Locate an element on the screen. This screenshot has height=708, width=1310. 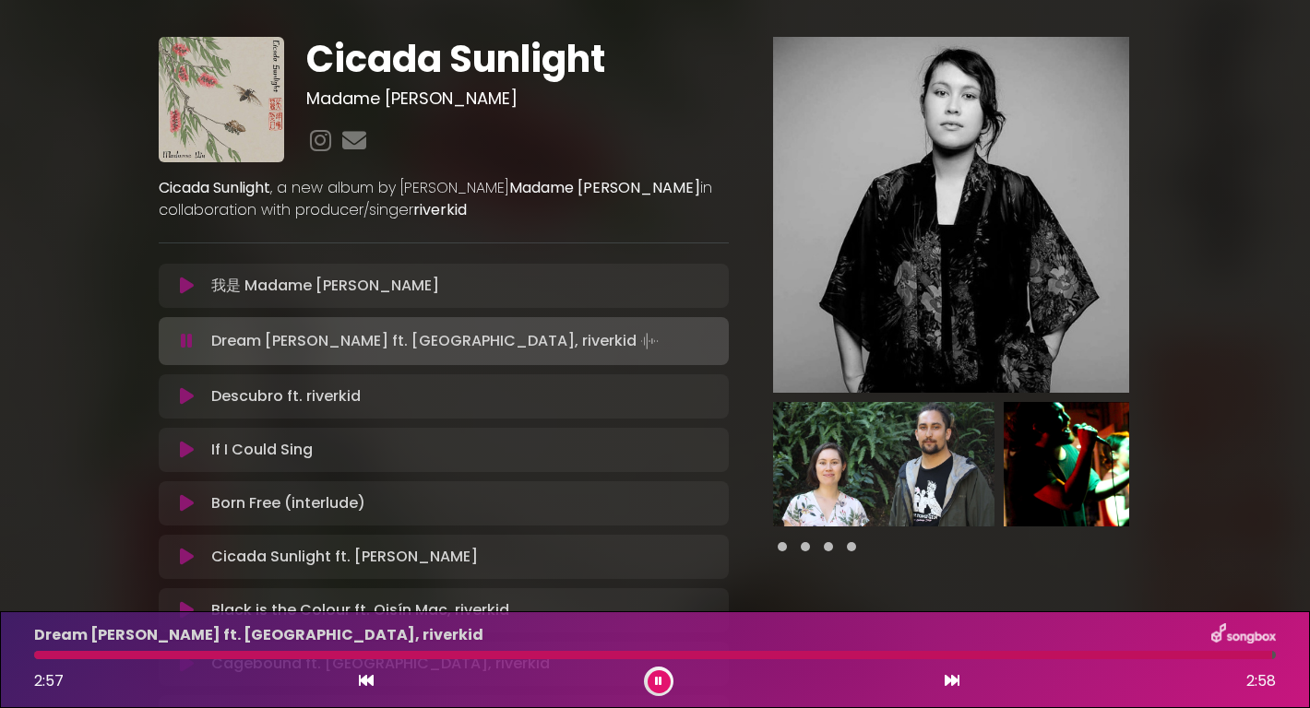
img: Mbky8pgXRSVEJkp6o0hy is located at coordinates (1114, 464).